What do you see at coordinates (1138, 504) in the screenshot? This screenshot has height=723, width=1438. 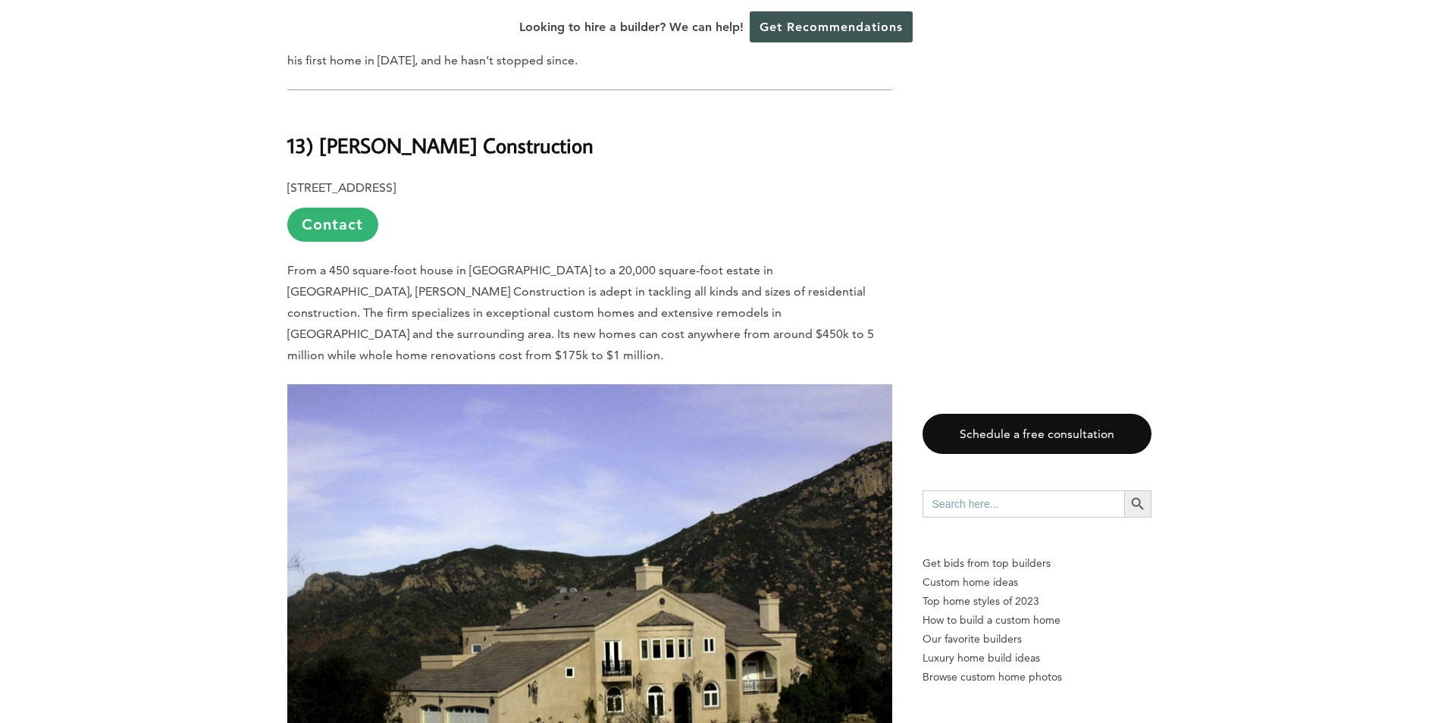 I see `svg: Search` at bounding box center [1138, 504].